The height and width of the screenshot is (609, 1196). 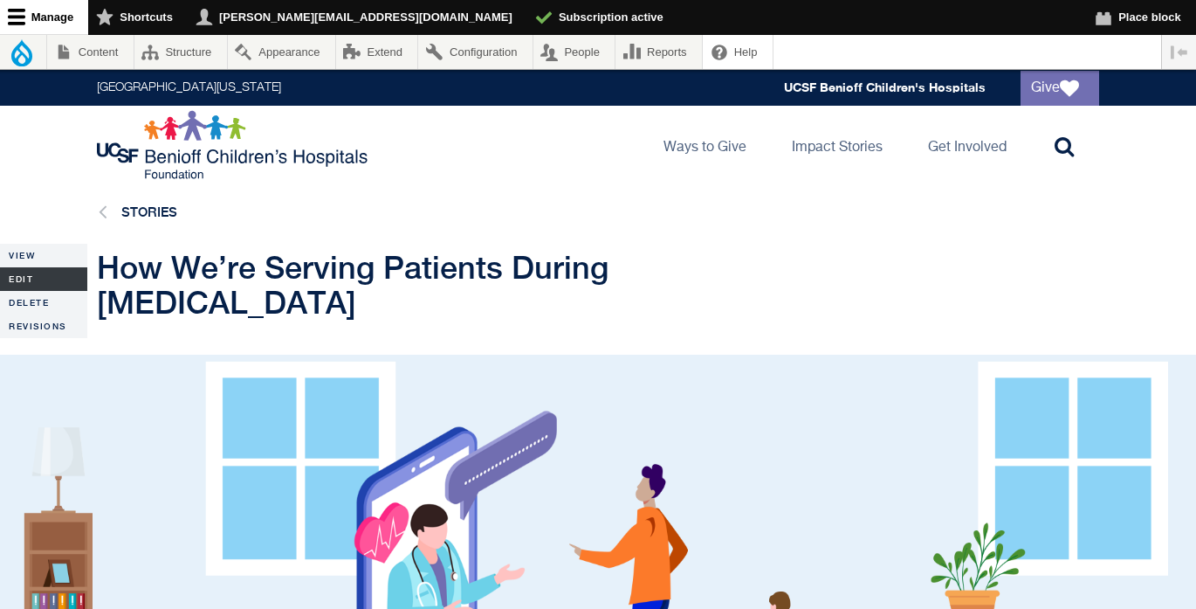 What do you see at coordinates (738, 52) in the screenshot?
I see `a: Help` at bounding box center [738, 52].